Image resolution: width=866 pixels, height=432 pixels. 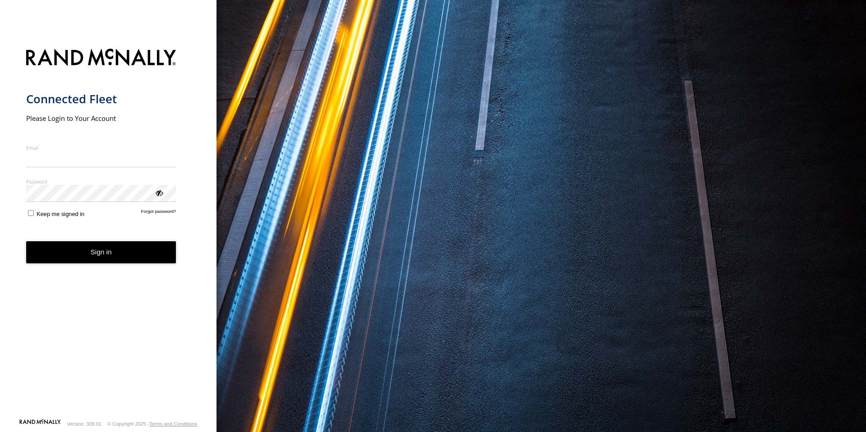 What do you see at coordinates (173, 424) in the screenshot?
I see `a: Terms and Conditions` at bounding box center [173, 424].